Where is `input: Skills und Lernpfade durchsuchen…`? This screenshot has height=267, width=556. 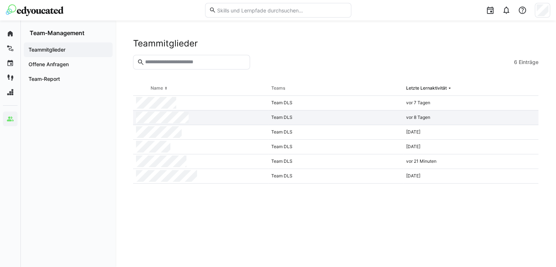 input: Skills und Lernpfade durchsuchen… is located at coordinates (282, 10).